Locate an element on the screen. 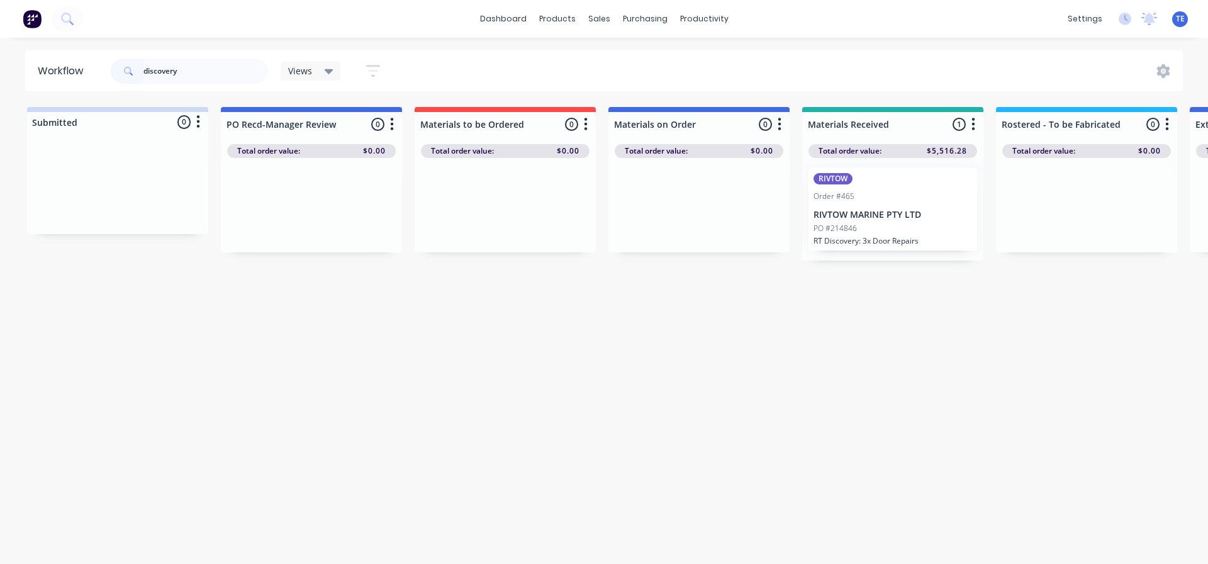 The width and height of the screenshot is (1208, 564). a: dashboard is located at coordinates (503, 19).